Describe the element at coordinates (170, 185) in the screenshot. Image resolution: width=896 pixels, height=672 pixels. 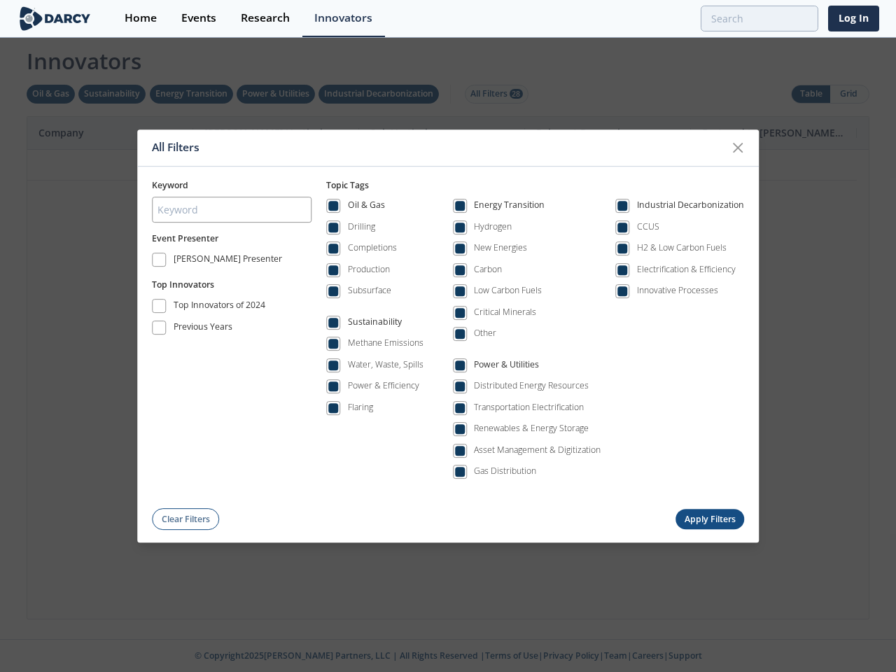
I see `span: Keyword` at that location.